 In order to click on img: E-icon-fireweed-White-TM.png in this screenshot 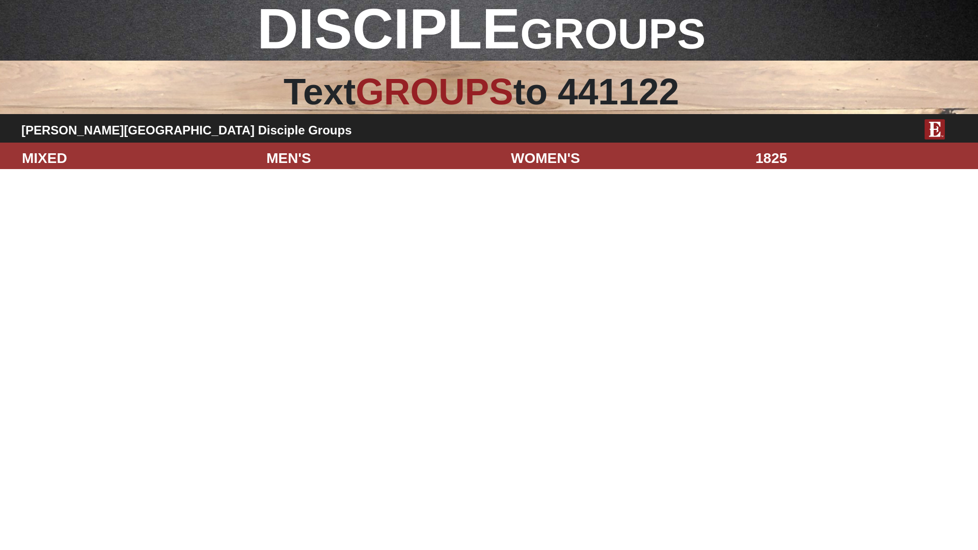, I will do `click(935, 129)`.